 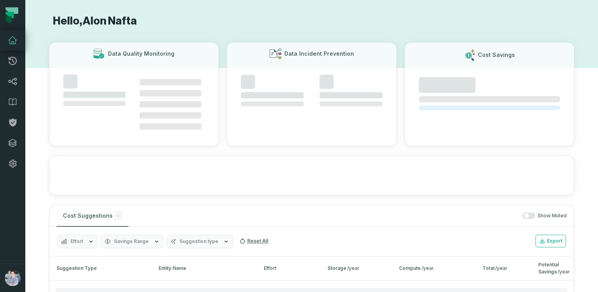 What do you see at coordinates (503, 268) in the screenshot?
I see `div: Total` at bounding box center [503, 268].